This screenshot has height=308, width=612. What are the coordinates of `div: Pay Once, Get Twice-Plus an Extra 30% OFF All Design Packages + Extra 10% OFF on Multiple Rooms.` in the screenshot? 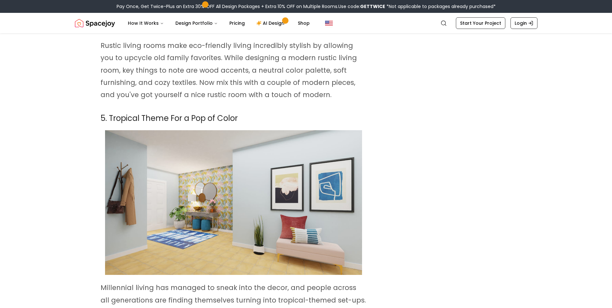 It's located at (306, 6).